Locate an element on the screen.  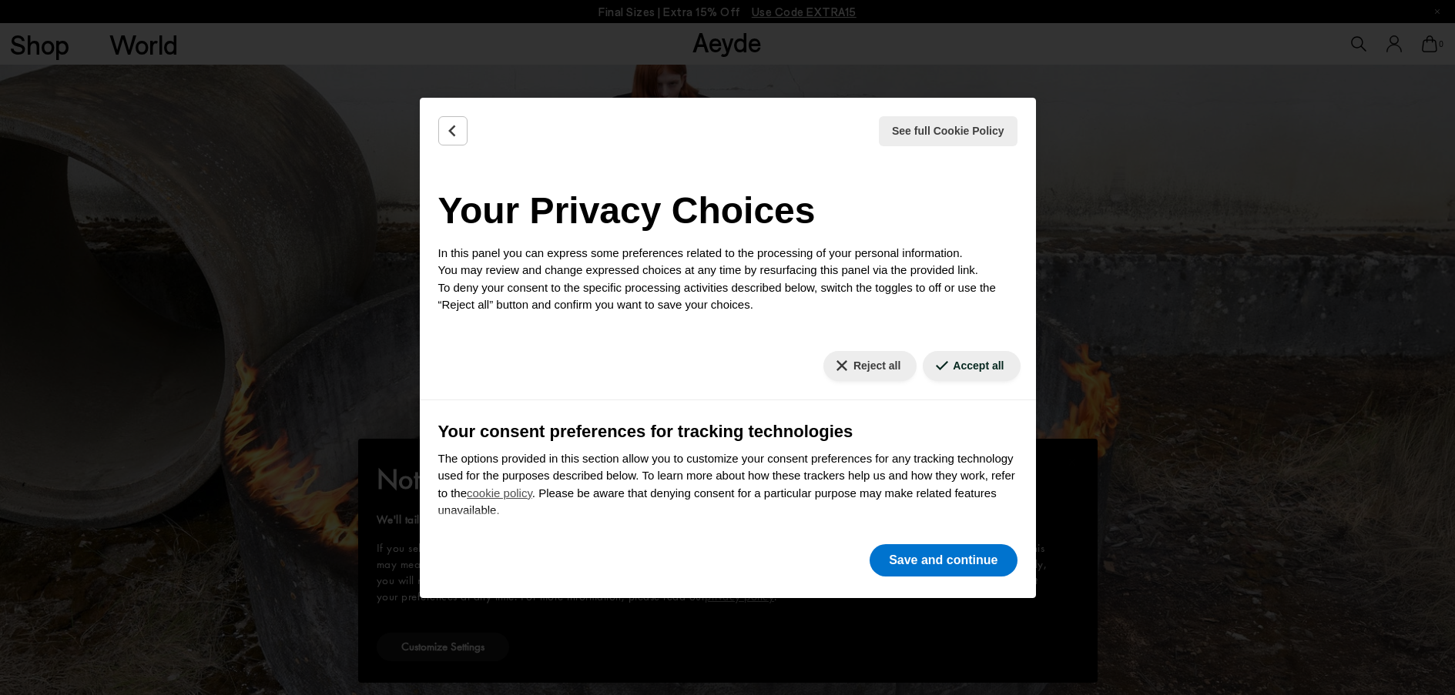
button: Accept all is located at coordinates (971, 366).